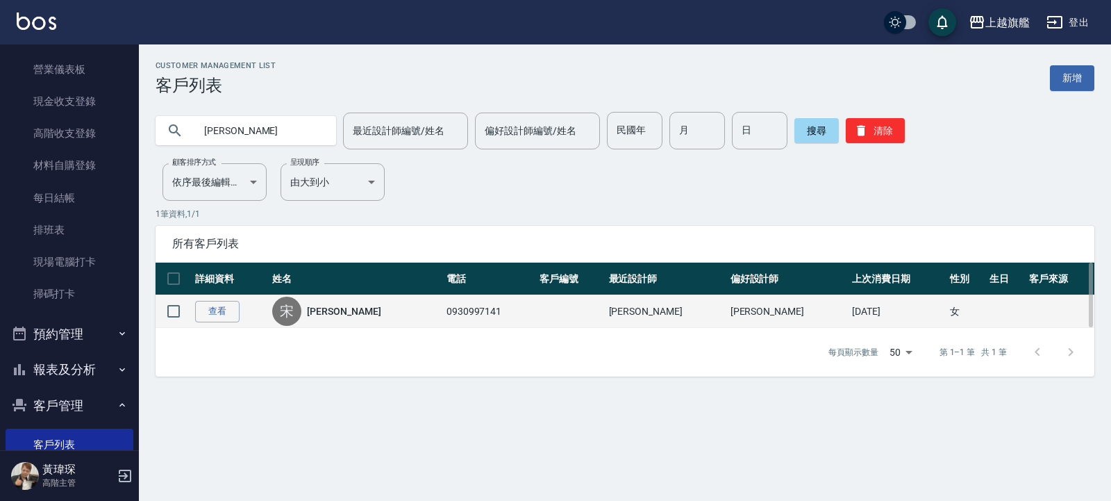 This screenshot has height=501, width=1111. Describe the element at coordinates (333, 182) in the screenshot. I see `div: 由大到小` at that location.